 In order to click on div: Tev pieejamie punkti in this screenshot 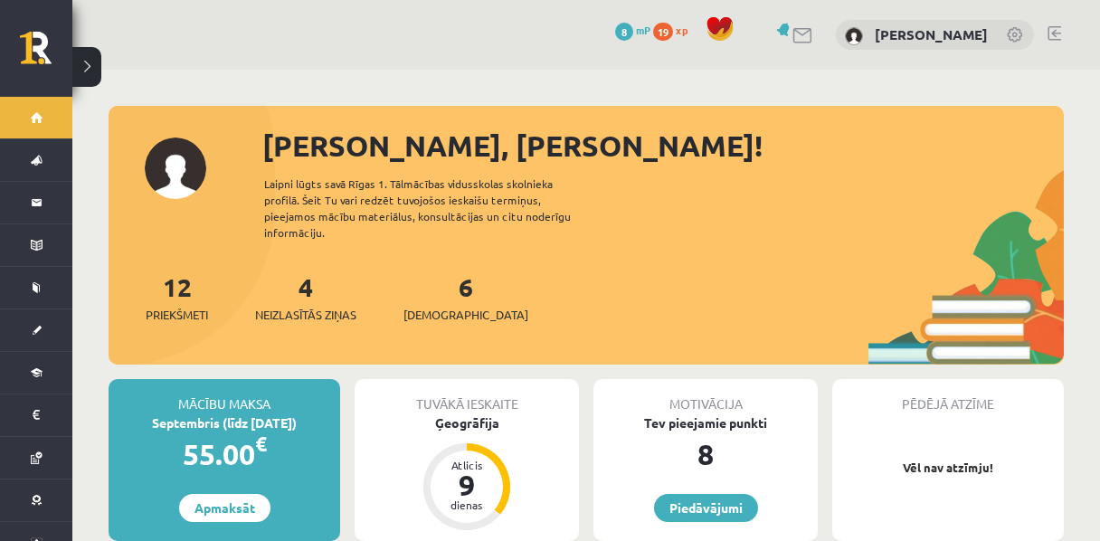, I will do `click(706, 422)`.